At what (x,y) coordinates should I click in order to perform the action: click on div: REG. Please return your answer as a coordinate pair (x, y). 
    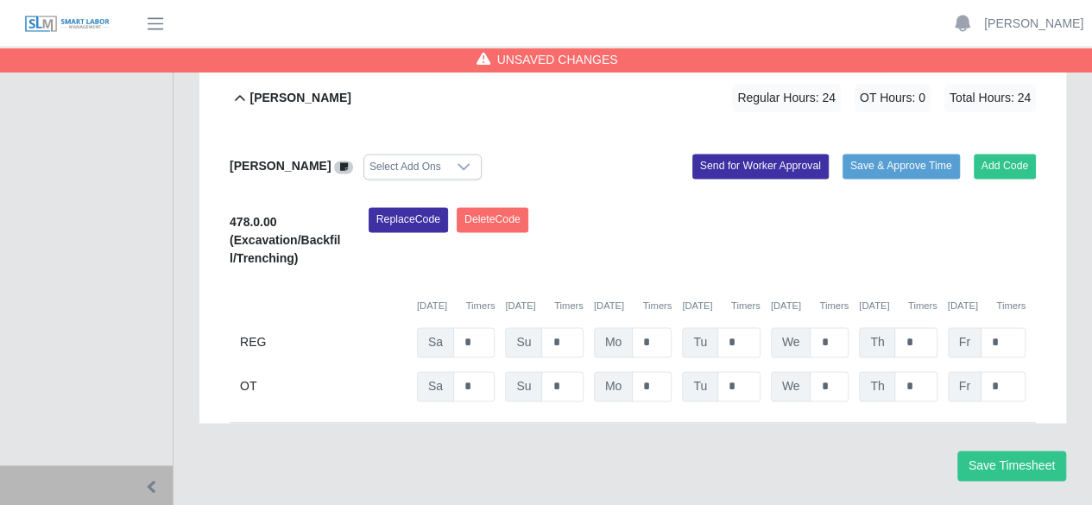
    Looking at the image, I should click on (323, 342).